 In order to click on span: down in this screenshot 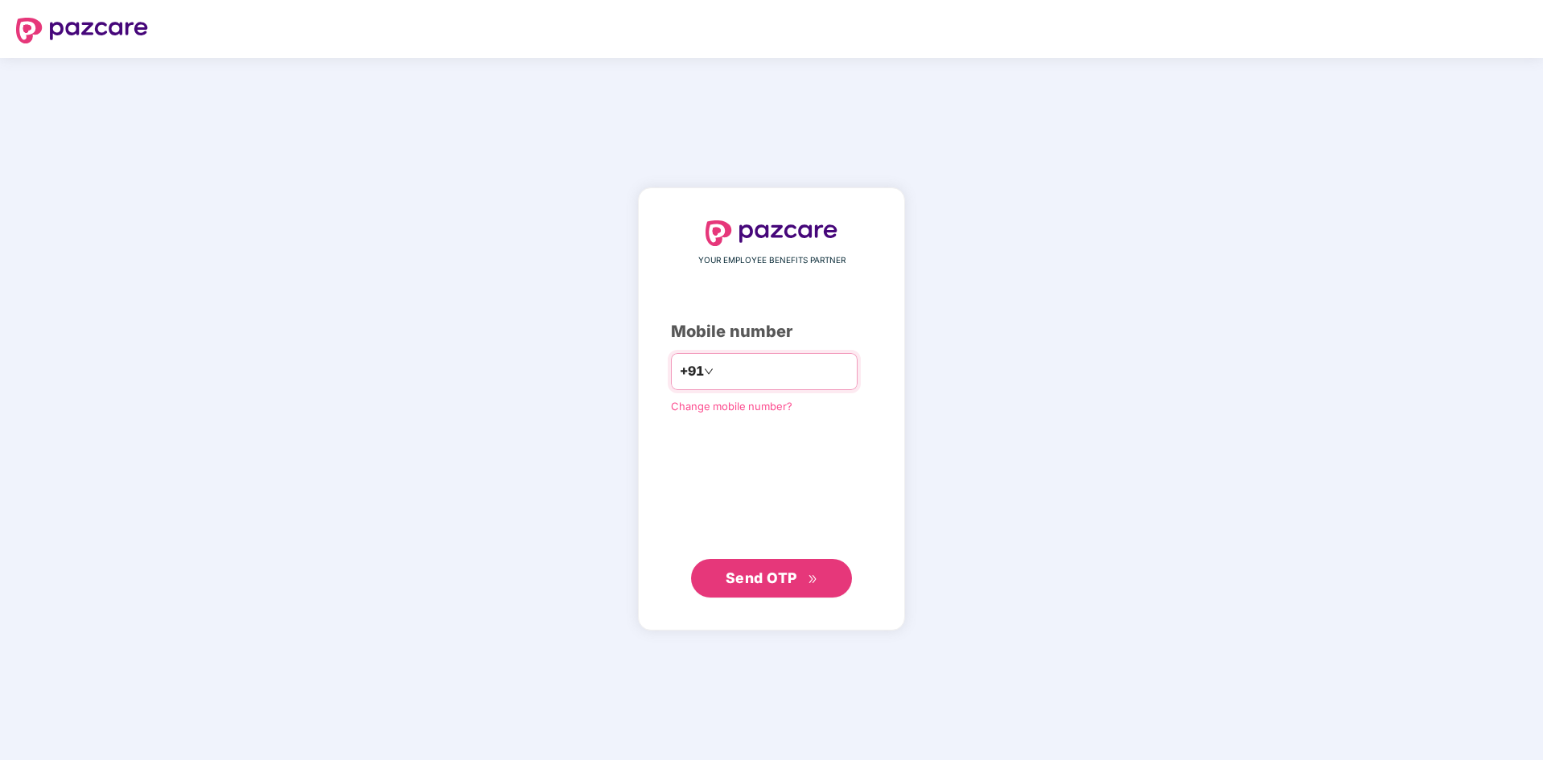, I will do `click(709, 372)`.